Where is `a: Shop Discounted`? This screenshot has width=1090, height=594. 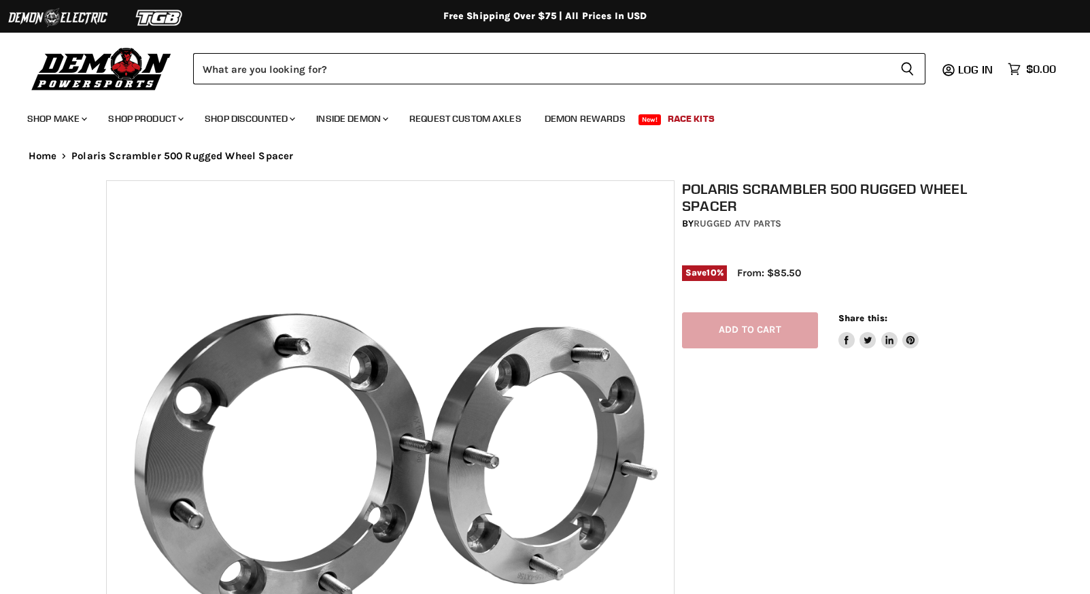 a: Shop Discounted is located at coordinates (249, 118).